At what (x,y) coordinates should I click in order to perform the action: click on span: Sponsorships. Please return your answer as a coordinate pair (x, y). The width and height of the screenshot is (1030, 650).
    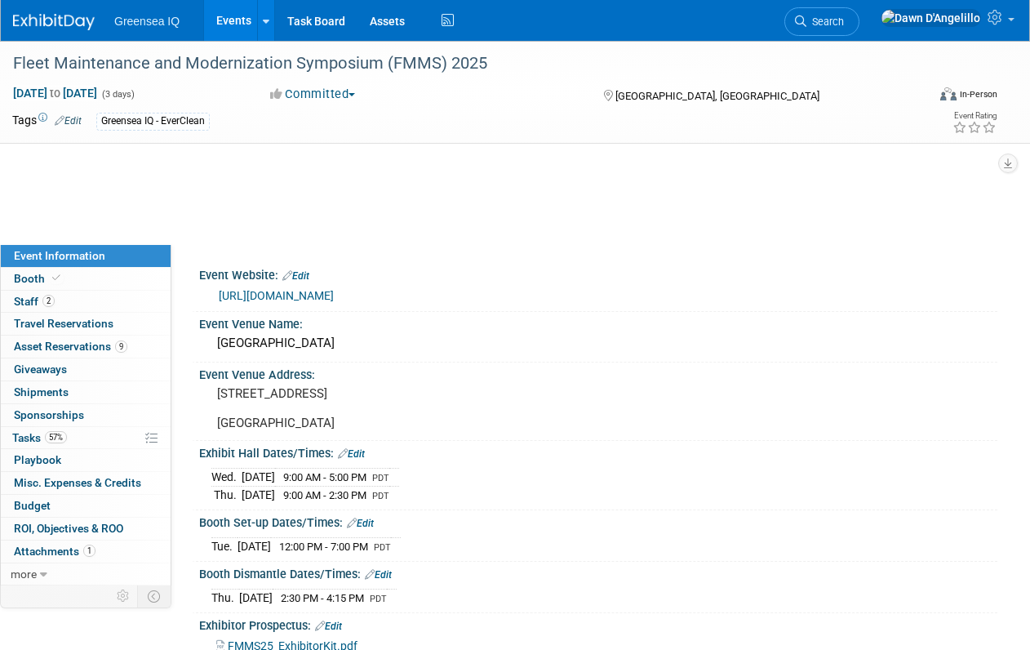
    Looking at the image, I should click on (49, 415).